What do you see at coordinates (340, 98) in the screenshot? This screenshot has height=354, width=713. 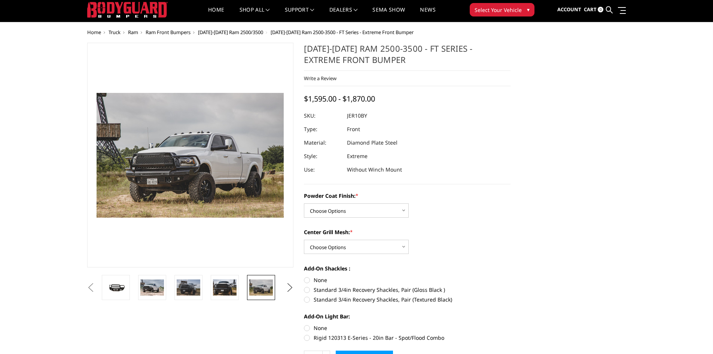 I see `span: $1,595.00 - $1,870.00` at bounding box center [340, 98].